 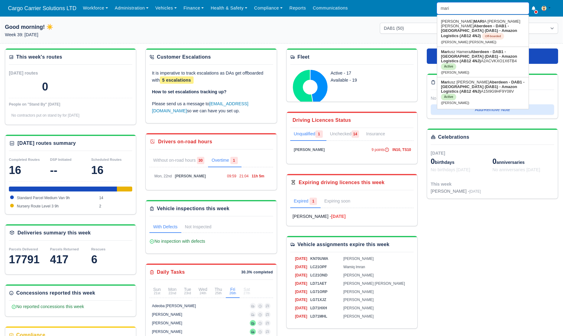 What do you see at coordinates (157, 291) in the screenshot?
I see `div: Sun` at bounding box center [157, 291].